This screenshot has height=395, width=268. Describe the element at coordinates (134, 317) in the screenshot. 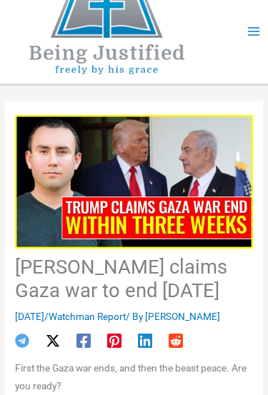

I see `div: / / By` at that location.